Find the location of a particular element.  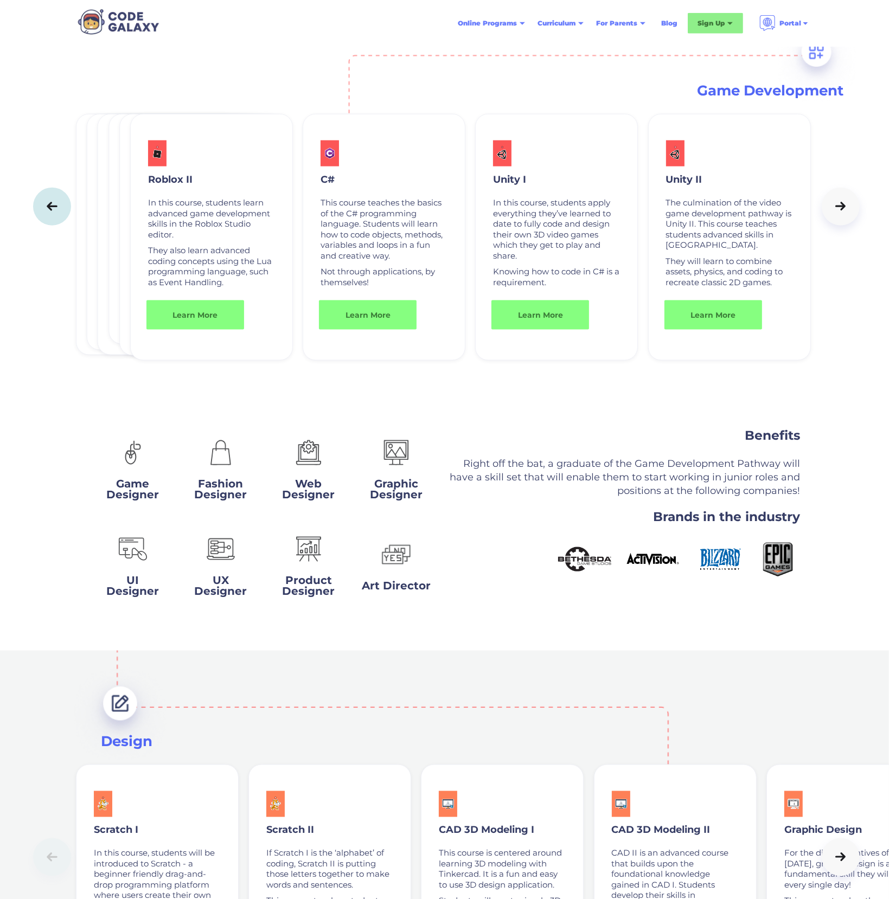

p: They will learn to combine assets, physics, and coding to recreate classic 2D games. is located at coordinates (730, 272).